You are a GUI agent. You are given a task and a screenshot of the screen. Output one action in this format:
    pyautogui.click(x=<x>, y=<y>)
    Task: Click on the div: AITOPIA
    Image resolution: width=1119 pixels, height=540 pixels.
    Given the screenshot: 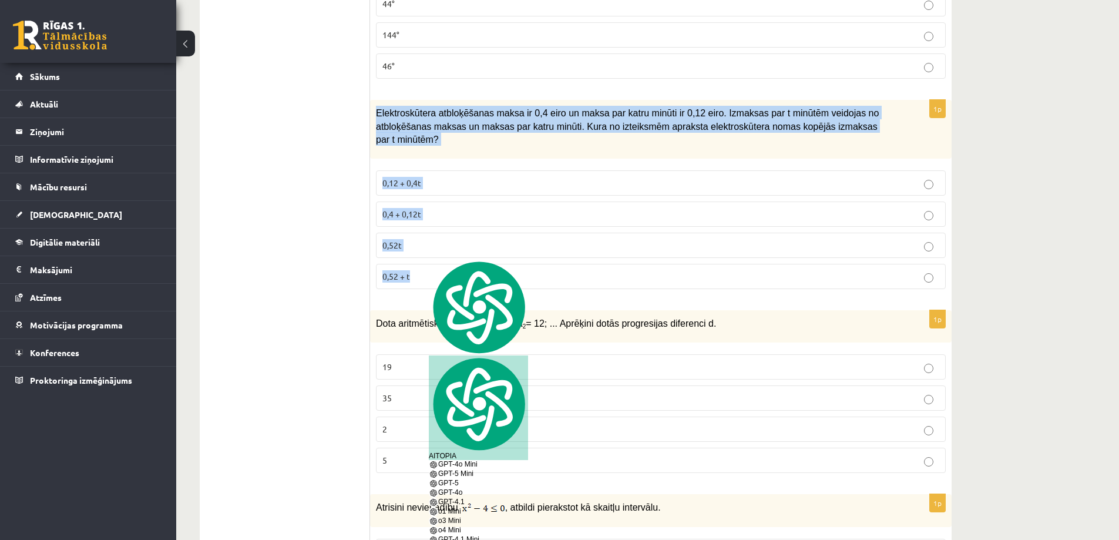 What is the action you would take?
    pyautogui.click(x=478, y=408)
    